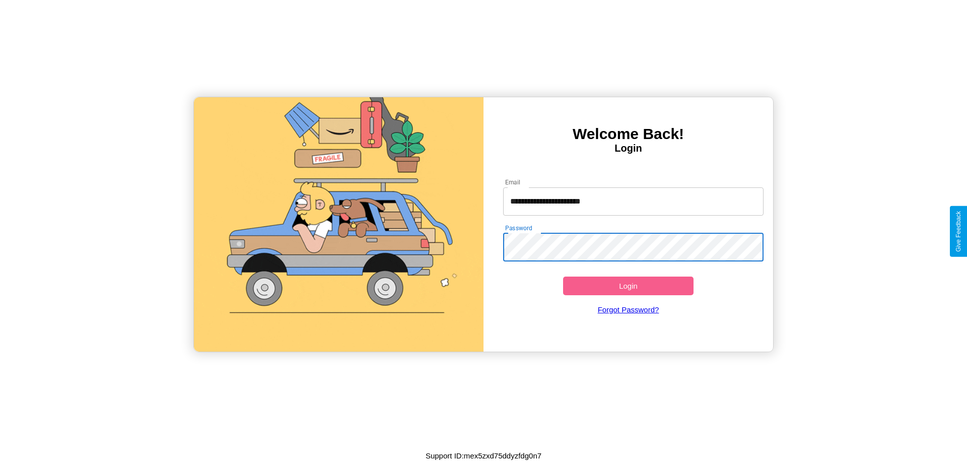 Image resolution: width=967 pixels, height=463 pixels. I want to click on label: Password, so click(518, 228).